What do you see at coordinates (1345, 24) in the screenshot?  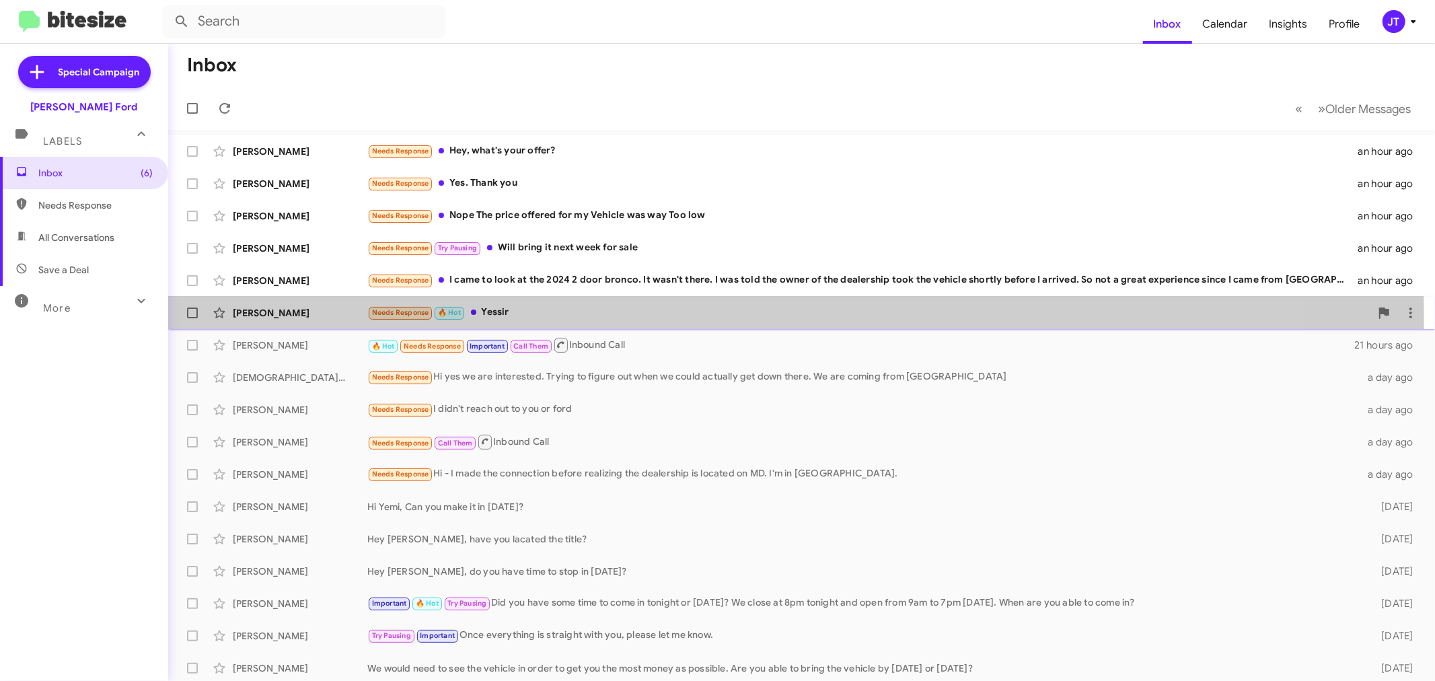 I see `a: Profile` at bounding box center [1345, 24].